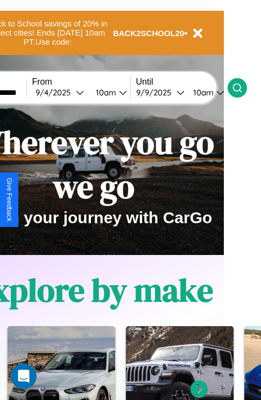 Image resolution: width=261 pixels, height=400 pixels. Describe the element at coordinates (55, 92) in the screenshot. I see `div: 9 / 4 / 2025` at that location.